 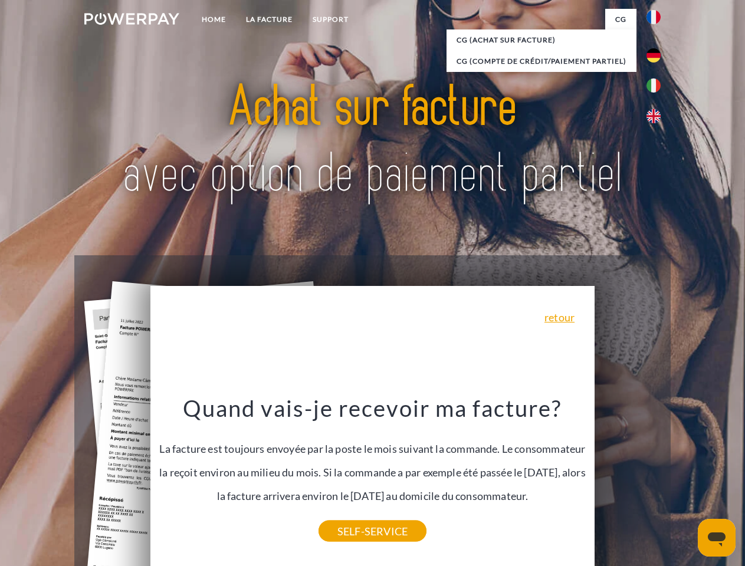 I want to click on a: SELF-SERVICE, so click(x=372, y=531).